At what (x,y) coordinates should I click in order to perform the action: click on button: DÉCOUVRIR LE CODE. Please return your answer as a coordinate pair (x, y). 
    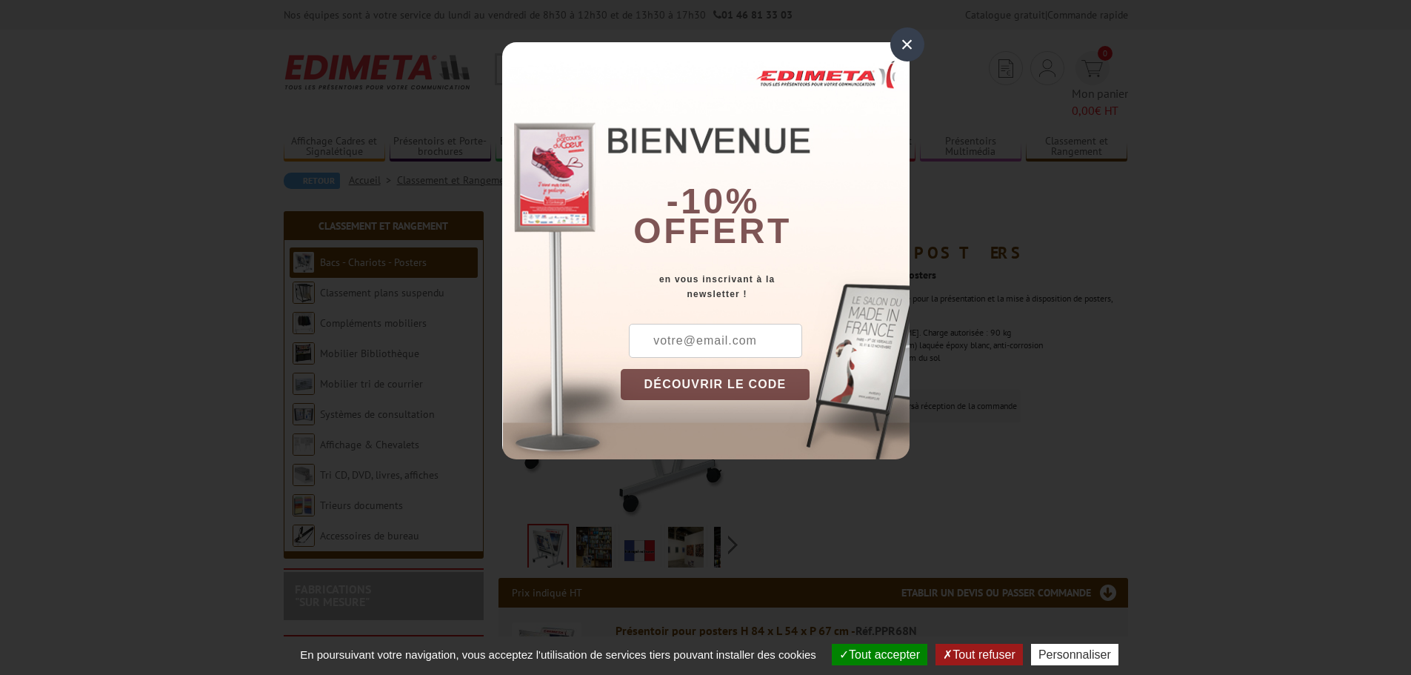
    Looking at the image, I should click on (715, 384).